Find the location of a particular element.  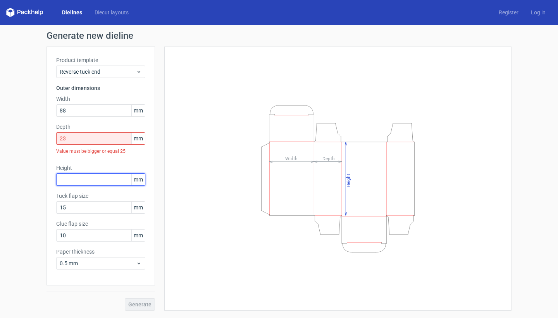

div: Value must be bigger or equal 25 is located at coordinates (101, 151).